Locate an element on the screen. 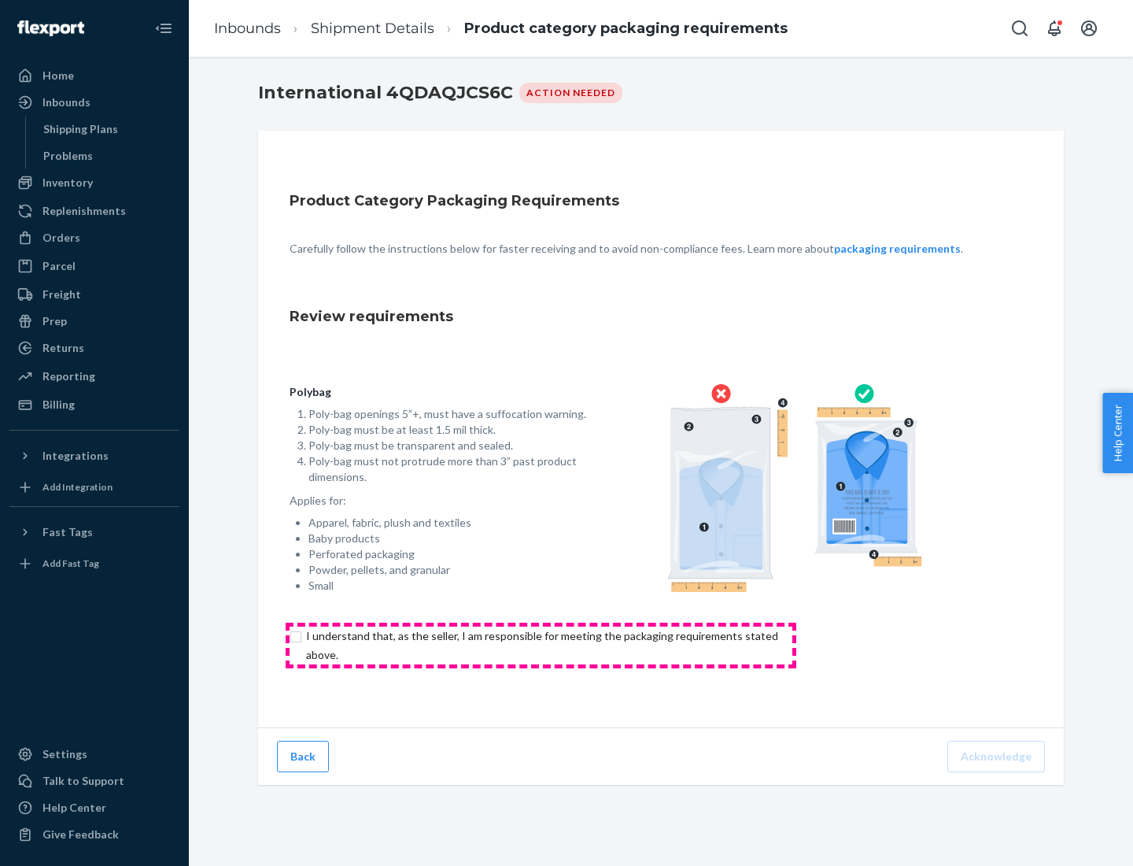 This screenshot has height=866, width=1133. button: Back is located at coordinates (303, 756).